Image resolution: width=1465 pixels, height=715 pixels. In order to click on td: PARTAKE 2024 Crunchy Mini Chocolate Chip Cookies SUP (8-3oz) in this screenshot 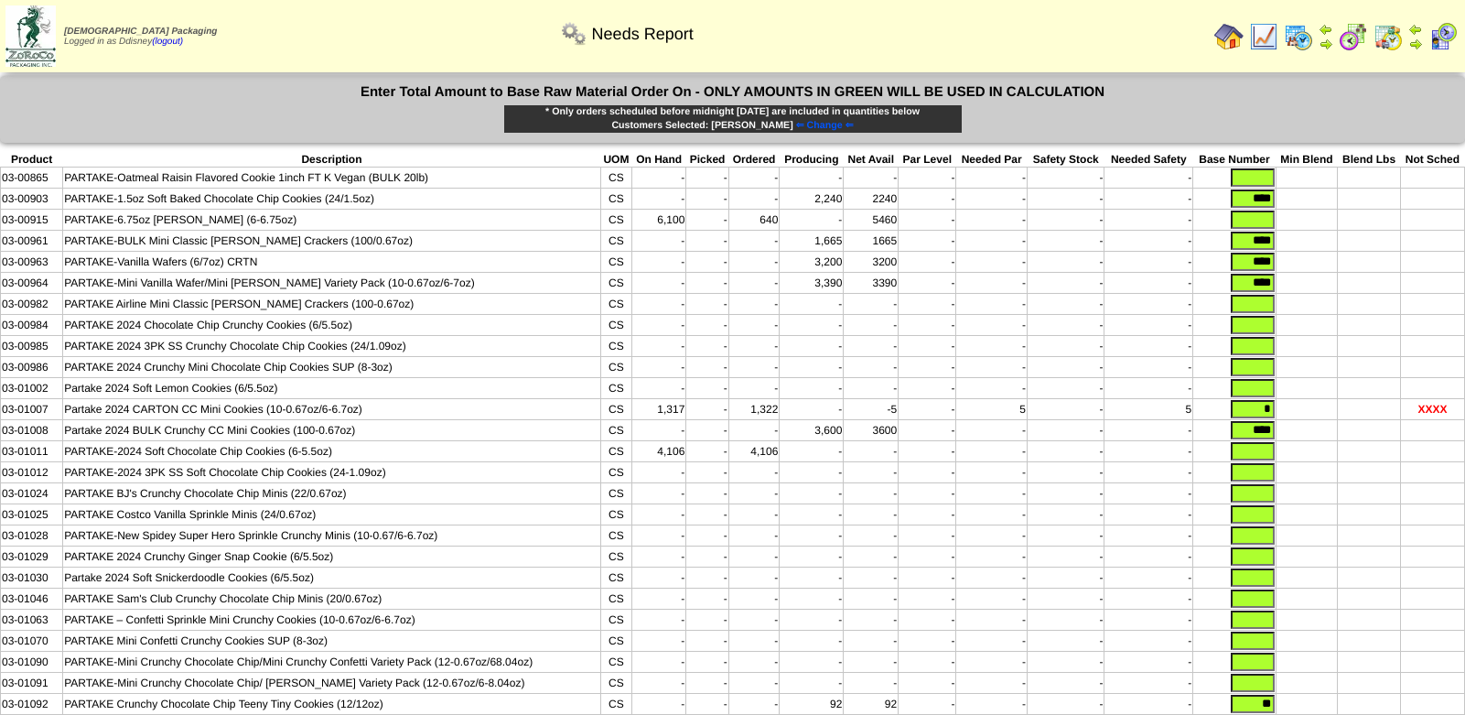, I will do `click(332, 367)`.